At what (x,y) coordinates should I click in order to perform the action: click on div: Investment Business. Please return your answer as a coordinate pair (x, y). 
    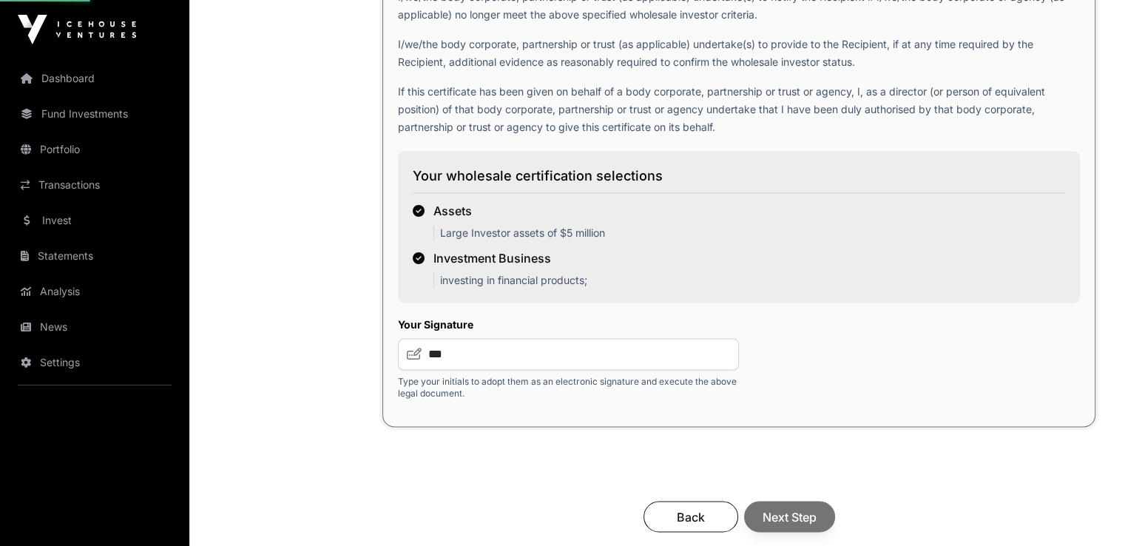
    Looking at the image, I should click on (511, 258).